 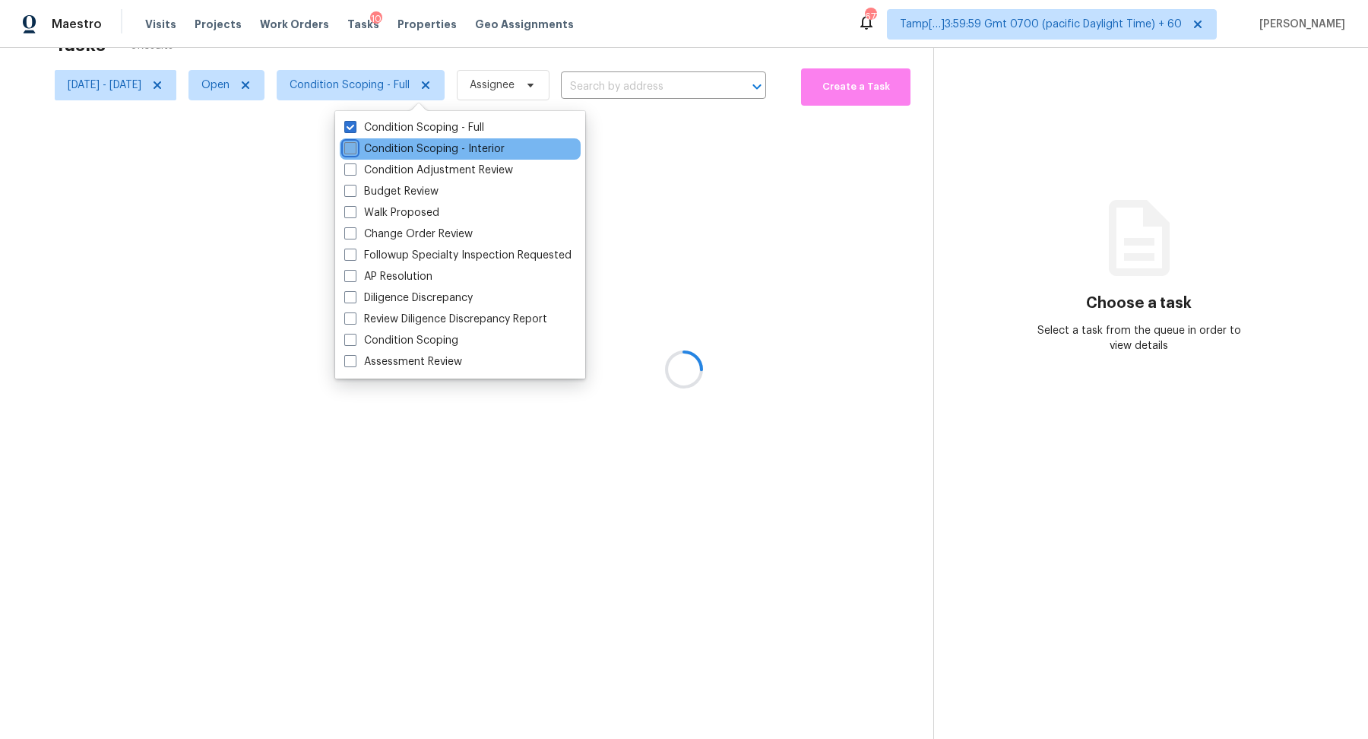 I want to click on div: 677, so click(x=870, y=17).